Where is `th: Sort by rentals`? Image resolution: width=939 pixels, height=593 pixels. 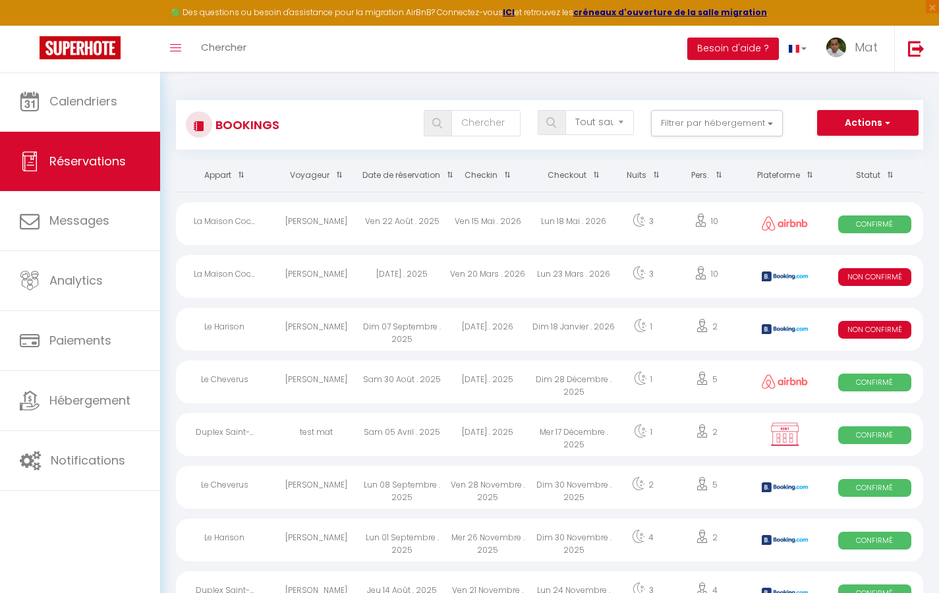
th: Sort by rentals is located at coordinates (224, 175).